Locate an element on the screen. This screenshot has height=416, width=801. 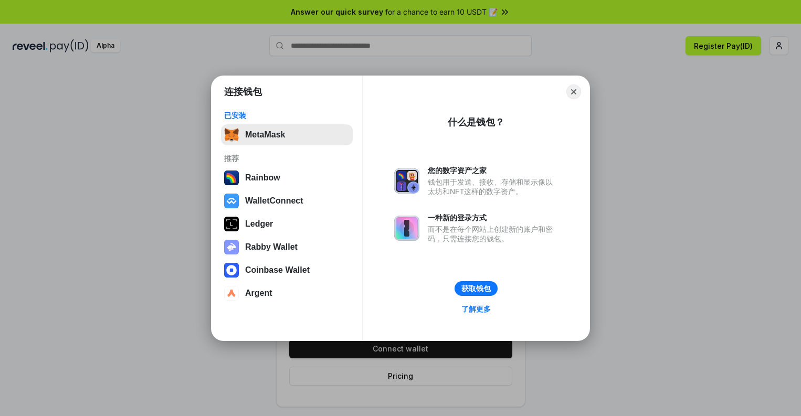
div: Argent is located at coordinates (259, 293).